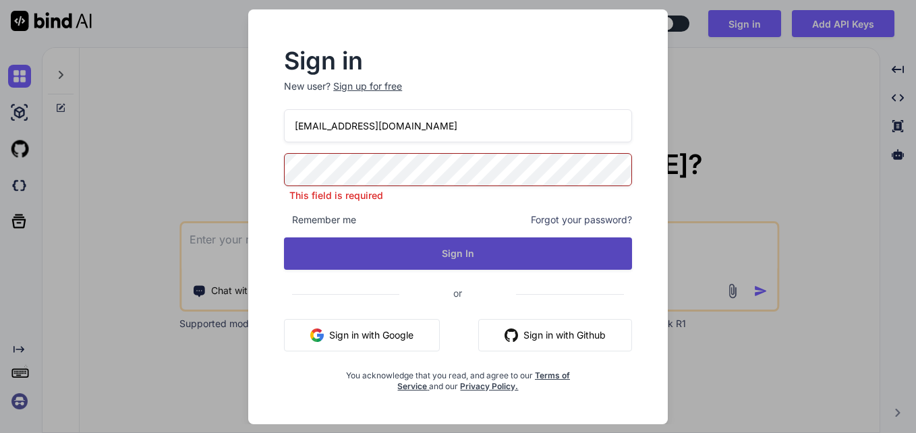 The height and width of the screenshot is (433, 916). I want to click on button: Sign in with Google, so click(361, 335).